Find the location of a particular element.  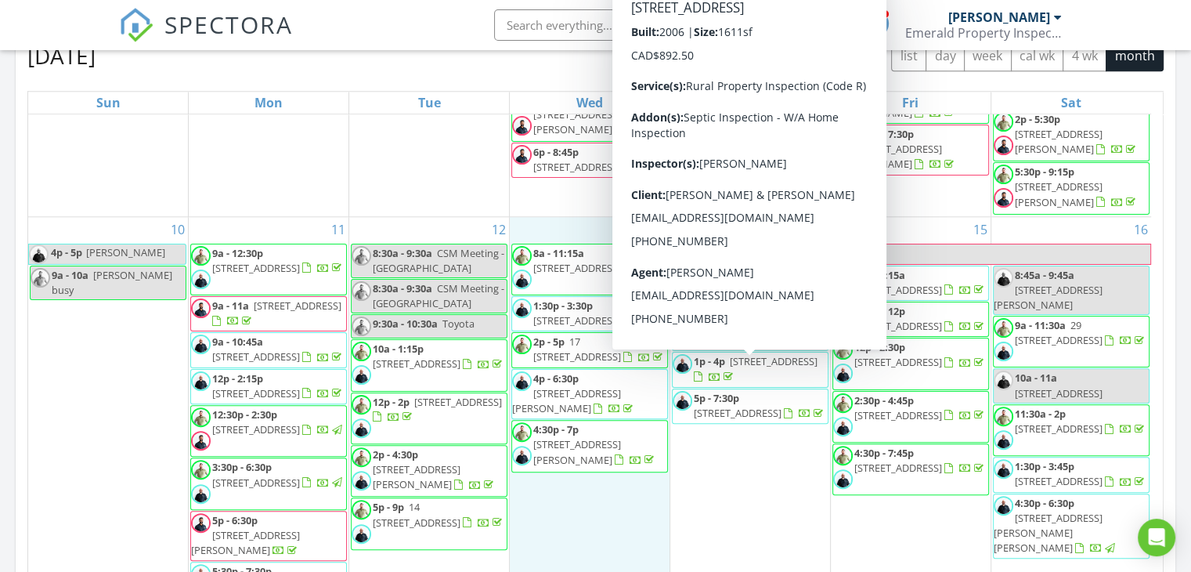

span: 2p - 5:30p is located at coordinates (1037, 119).